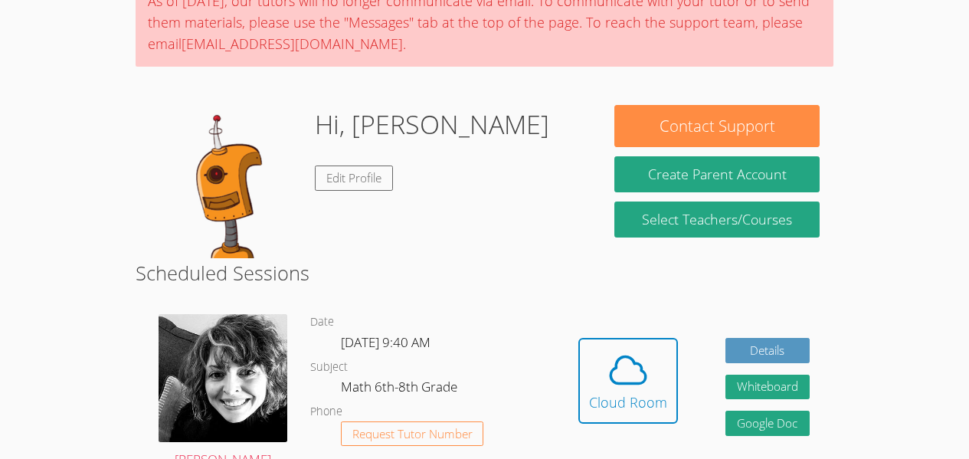 Image resolution: width=969 pixels, height=459 pixels. I want to click on button: Cloud Room, so click(628, 381).